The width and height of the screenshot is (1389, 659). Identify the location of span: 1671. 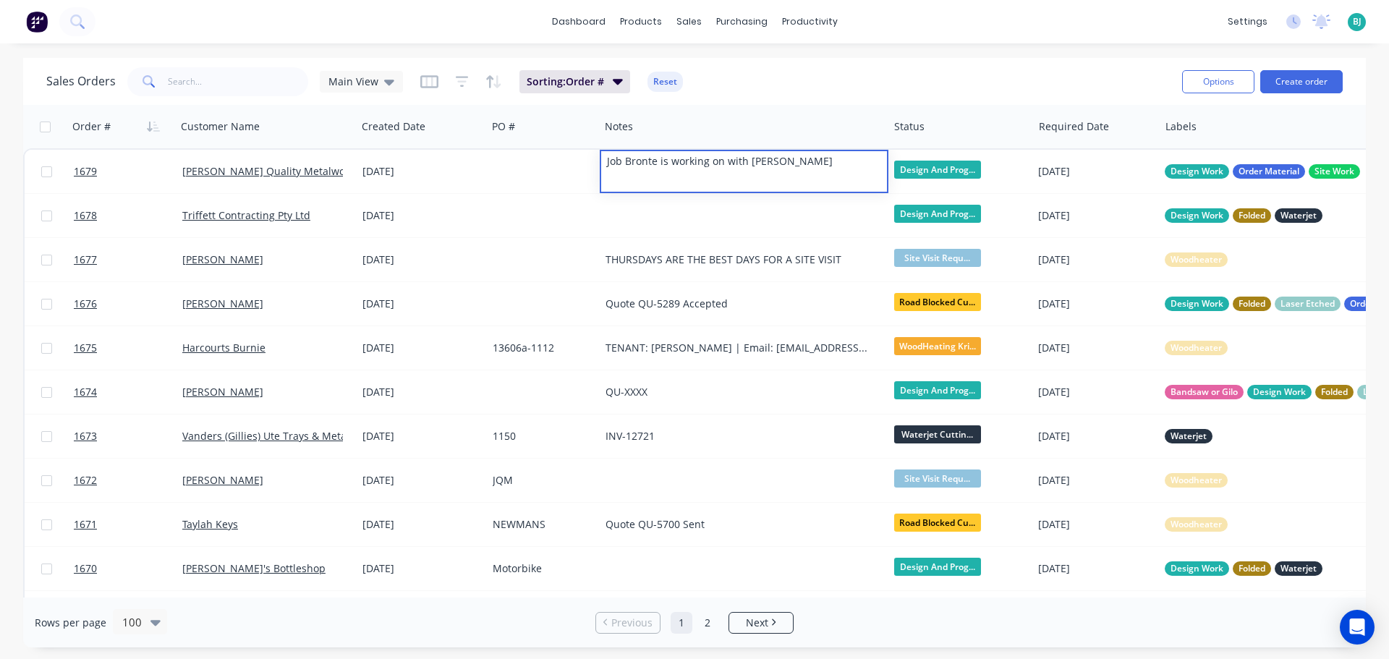
(85, 525).